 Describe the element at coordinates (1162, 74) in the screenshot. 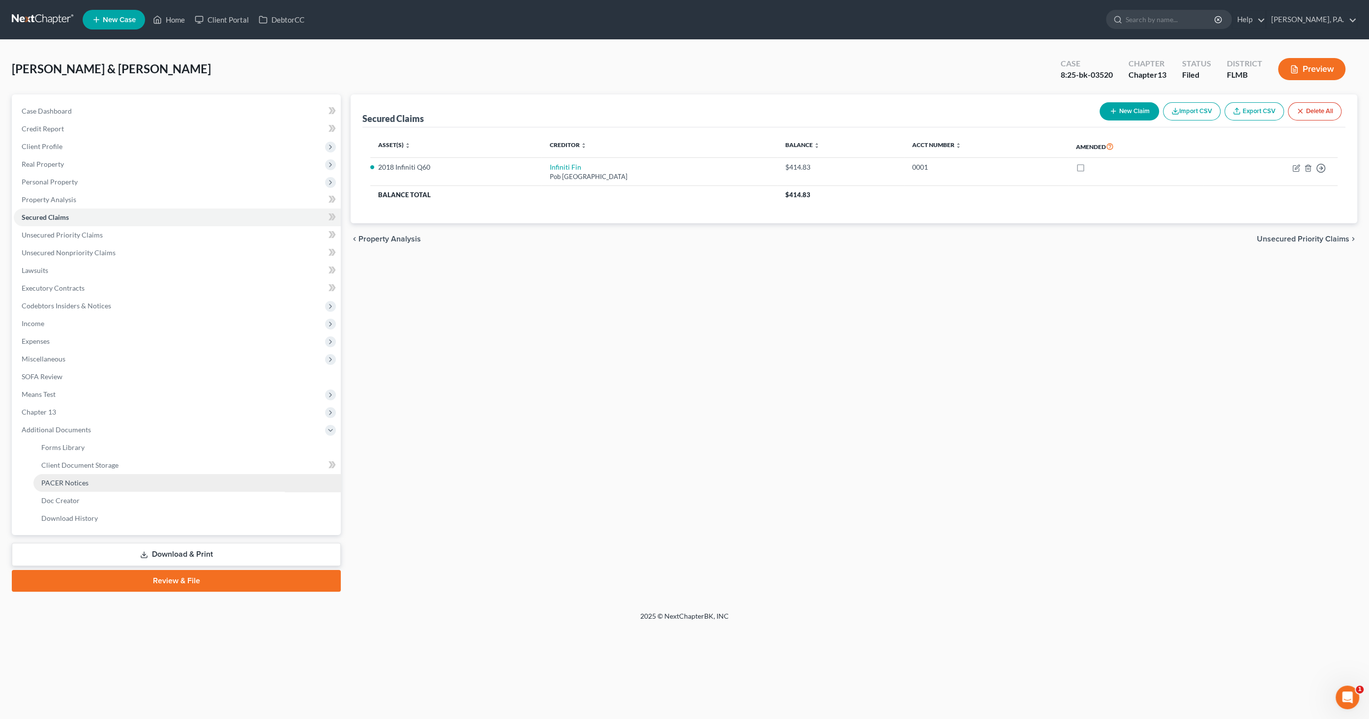

I see `span: 13` at that location.